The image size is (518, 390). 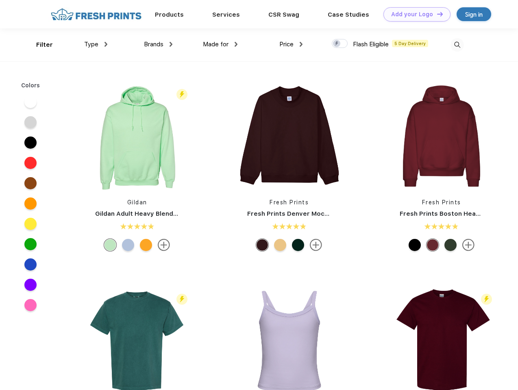 I want to click on div: Light Blue, so click(x=128, y=245).